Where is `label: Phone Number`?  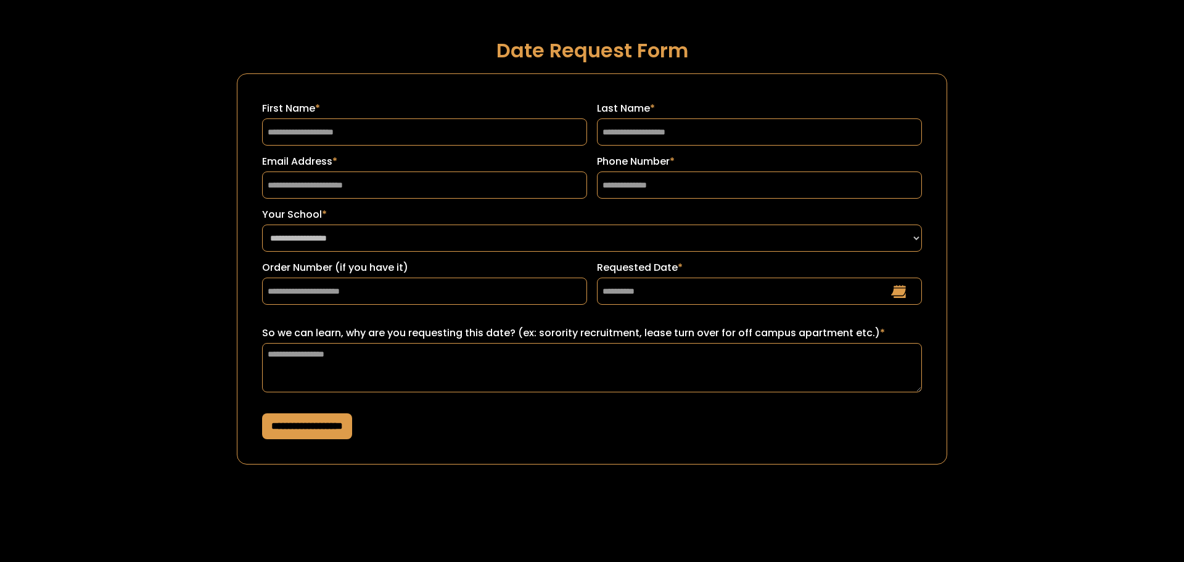 label: Phone Number is located at coordinates (759, 162).